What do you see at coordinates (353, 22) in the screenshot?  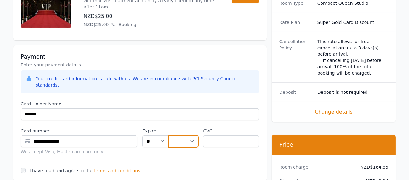 I see `dd: Super Gold Card Discount` at bounding box center [353, 22].